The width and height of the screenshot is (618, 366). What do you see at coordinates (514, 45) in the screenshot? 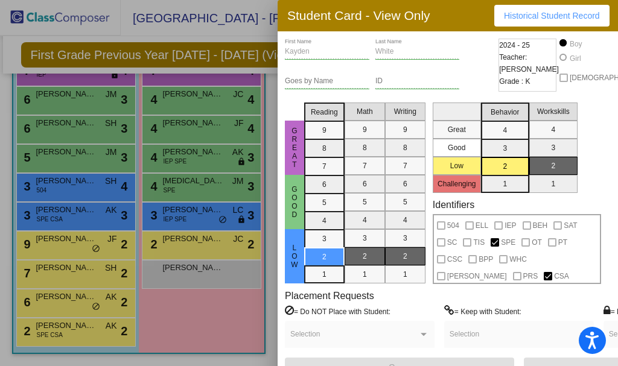
I see `span: 2024 - 25` at bounding box center [514, 45].